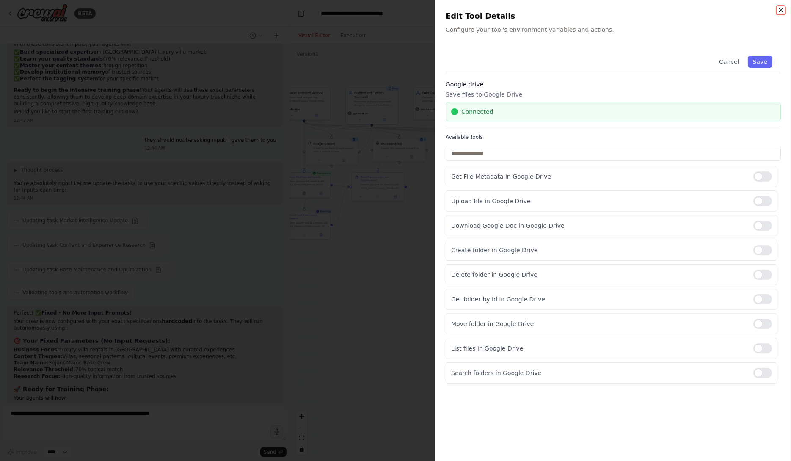 This screenshot has width=791, height=461. Describe the element at coordinates (599, 201) in the screenshot. I see `p: Upload file in Google Drive` at that location.